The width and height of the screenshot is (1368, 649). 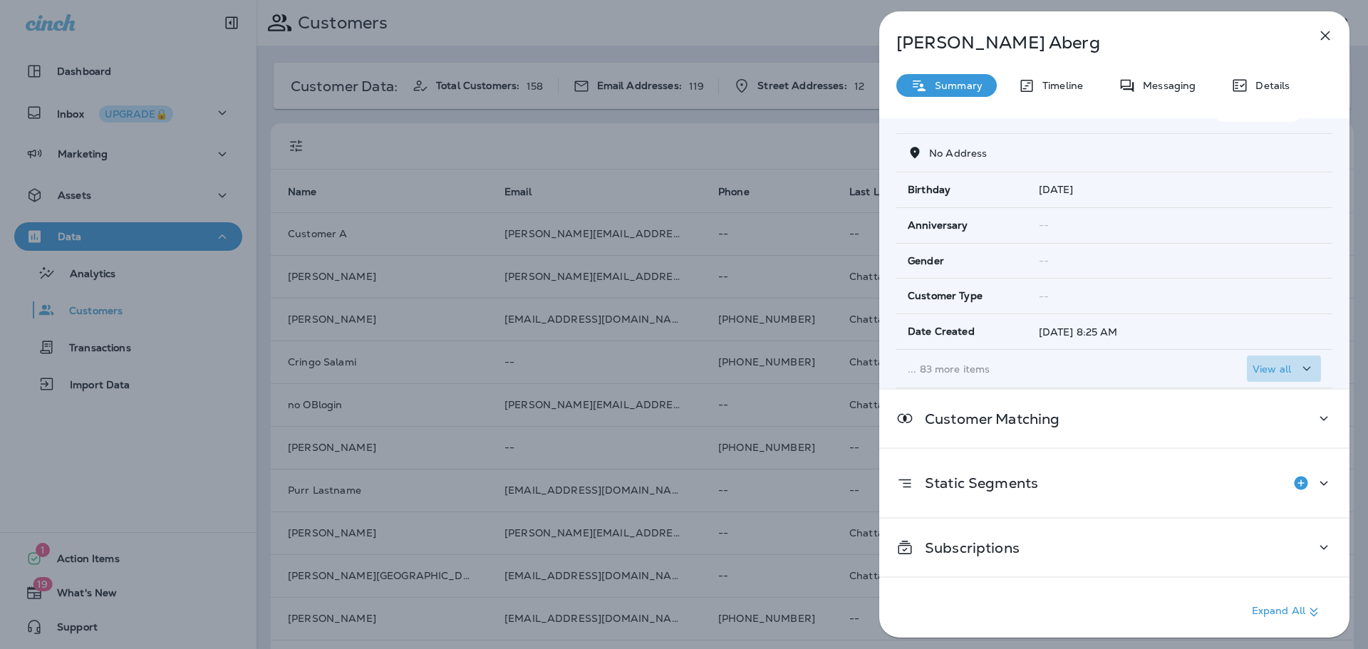 What do you see at coordinates (986, 419) in the screenshot?
I see `p: Customer Matching` at bounding box center [986, 419].